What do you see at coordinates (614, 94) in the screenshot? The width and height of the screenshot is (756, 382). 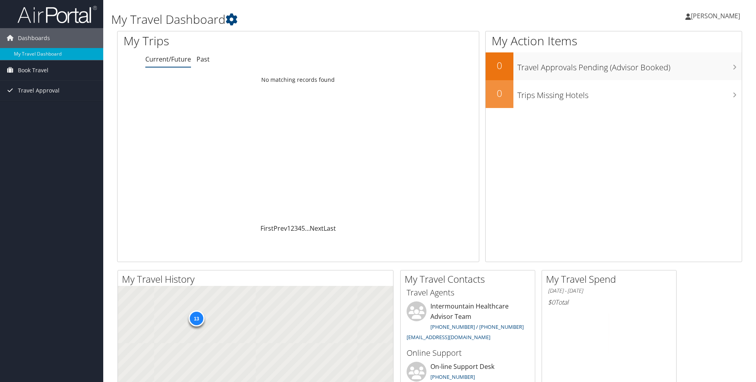 I see `a: 0Trips Missing Hotels` at bounding box center [614, 94].